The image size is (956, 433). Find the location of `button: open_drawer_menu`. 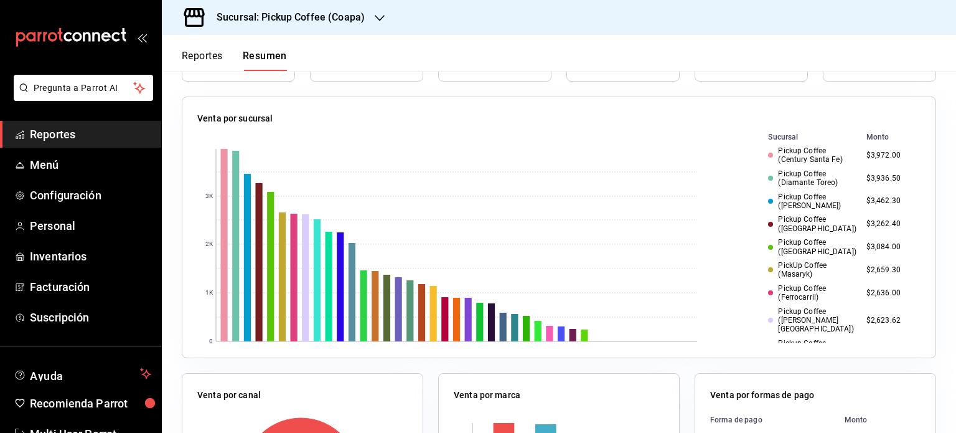

button: open_drawer_menu is located at coordinates (142, 37).